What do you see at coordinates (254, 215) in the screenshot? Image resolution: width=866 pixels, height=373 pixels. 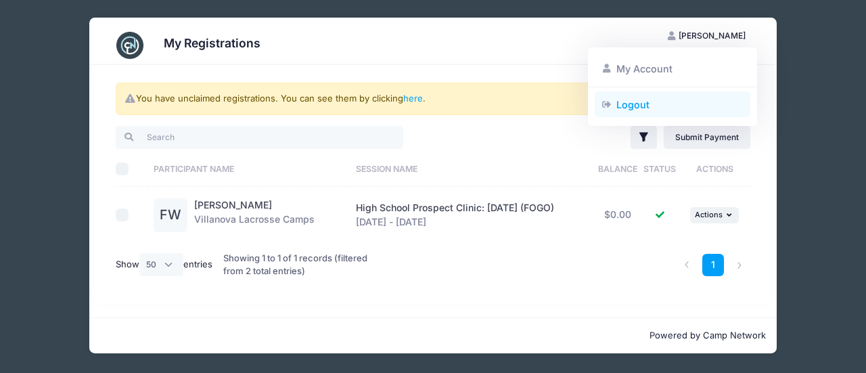 I see `div: Villanova Lacrosse Camps` at bounding box center [254, 215].